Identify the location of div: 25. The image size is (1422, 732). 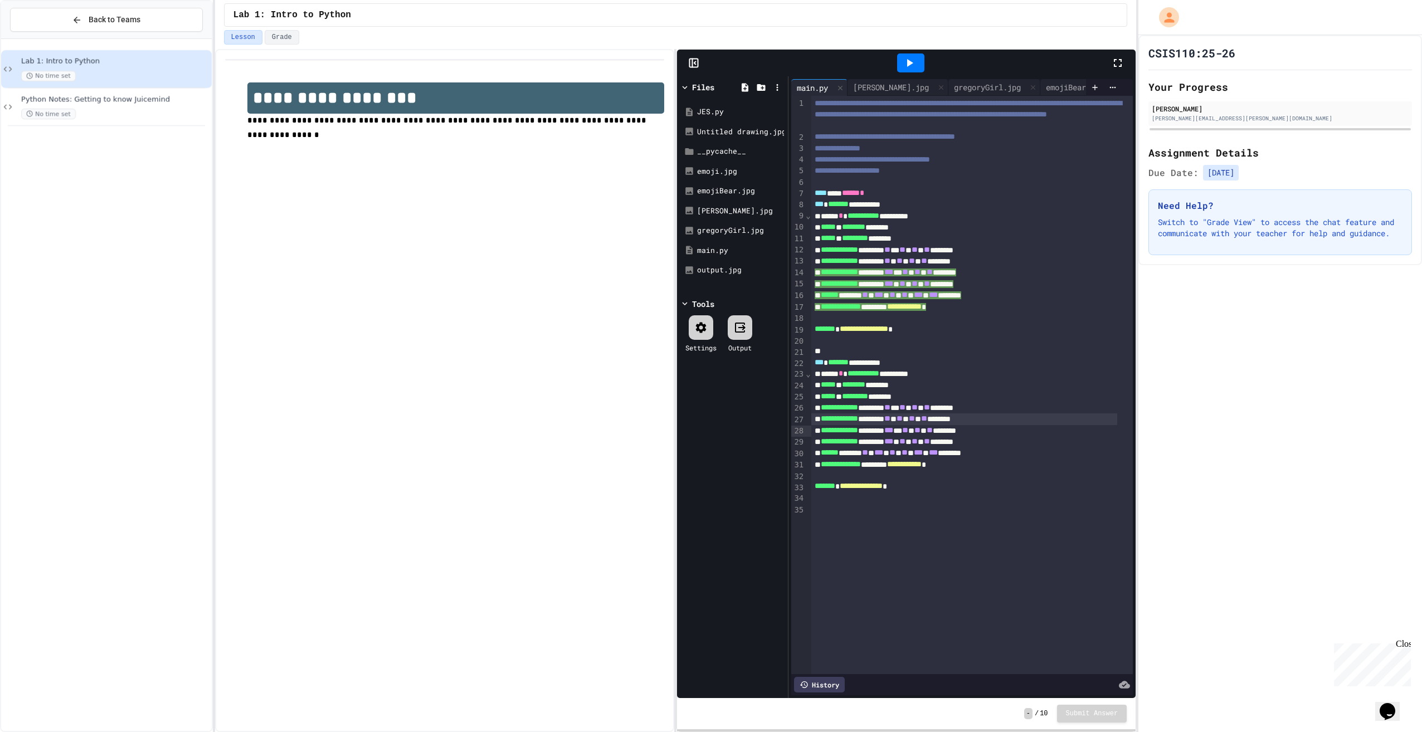
(798, 397).